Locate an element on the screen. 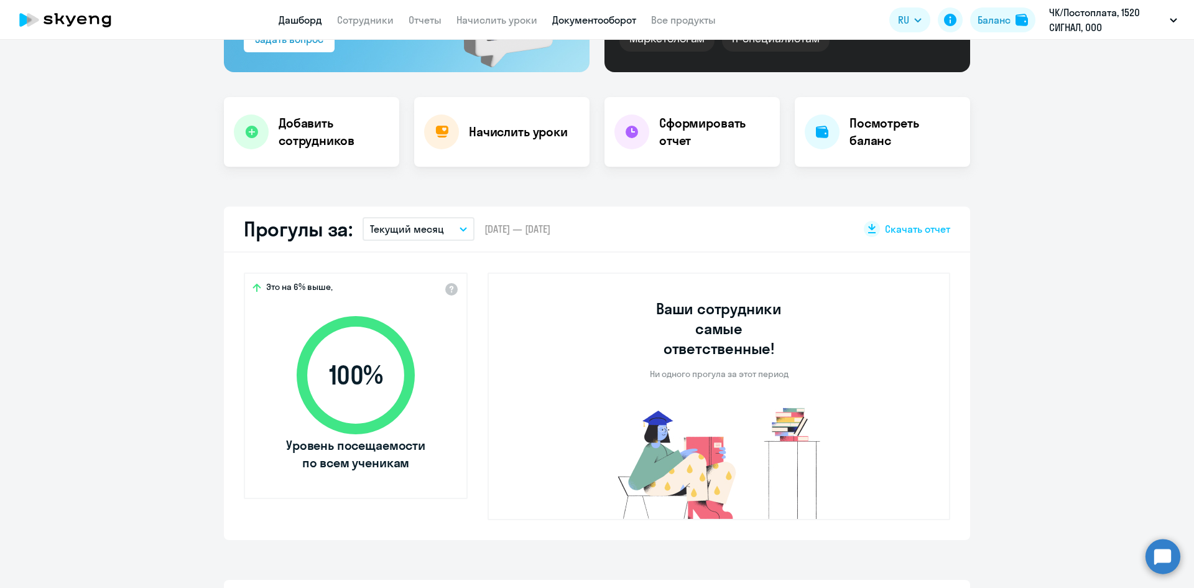  p: Текущий месяц is located at coordinates (407, 229).